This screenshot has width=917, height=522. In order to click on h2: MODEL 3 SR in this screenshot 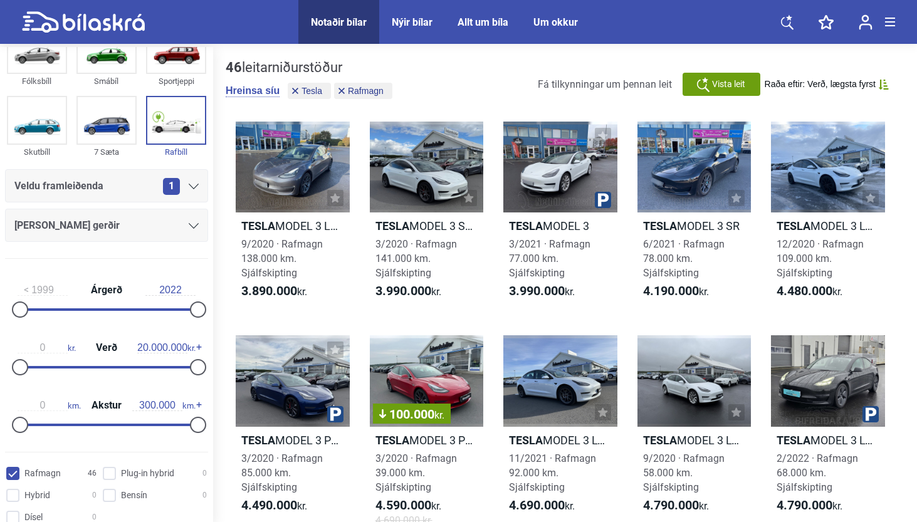, I will do `click(694, 226)`.